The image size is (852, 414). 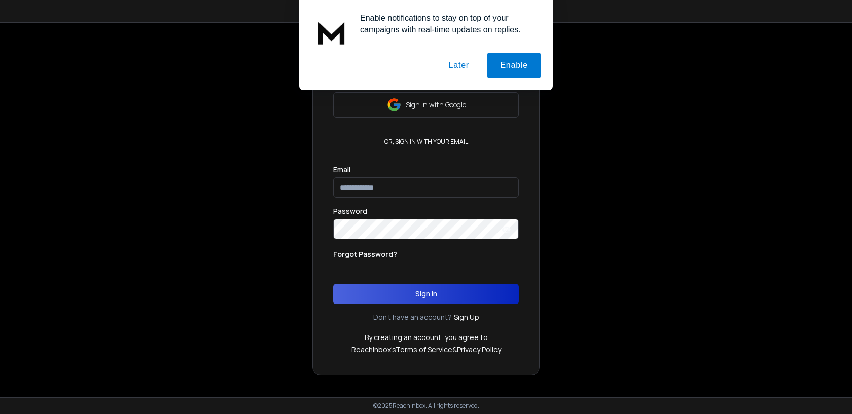 What do you see at coordinates (479, 349) in the screenshot?
I see `span: Privacy Policy` at bounding box center [479, 349].